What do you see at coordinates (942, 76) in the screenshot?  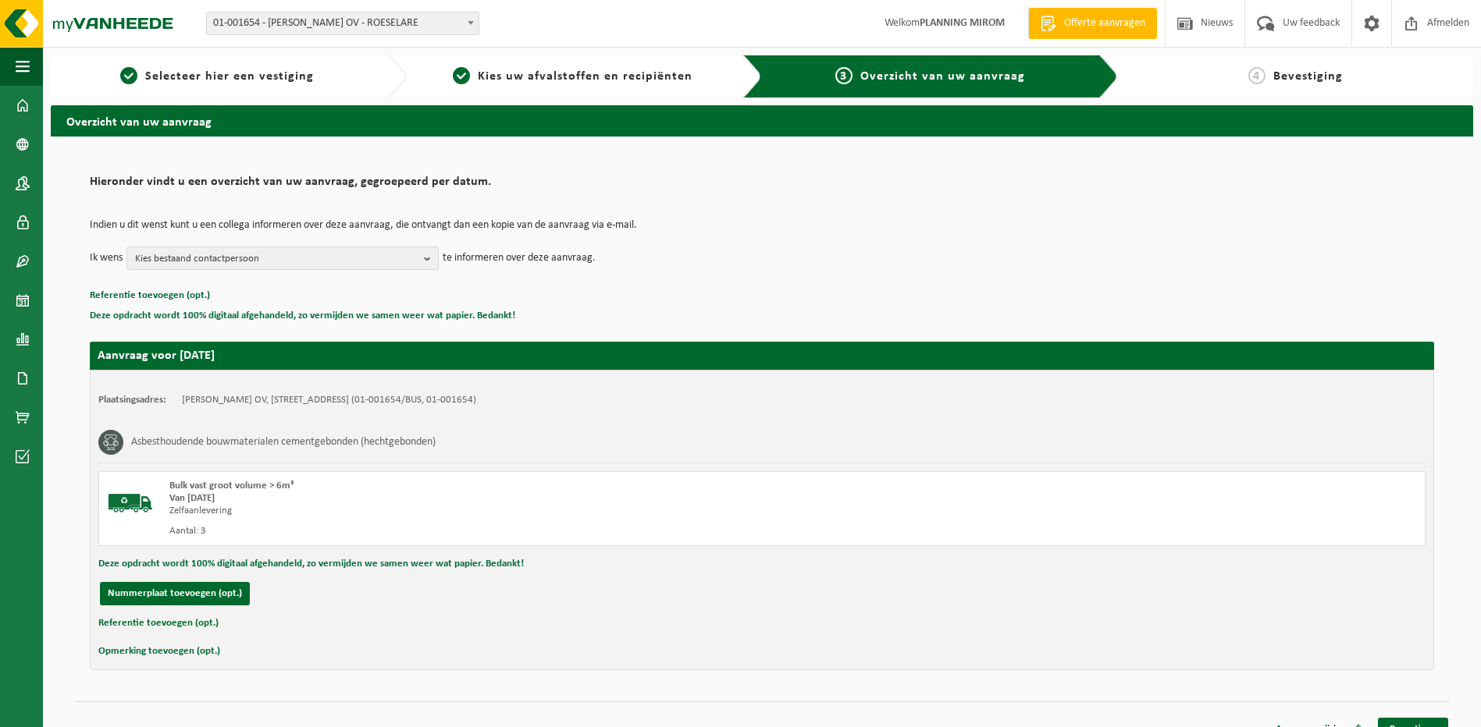 I see `span: Overzicht van uw aanvraag` at bounding box center [942, 76].